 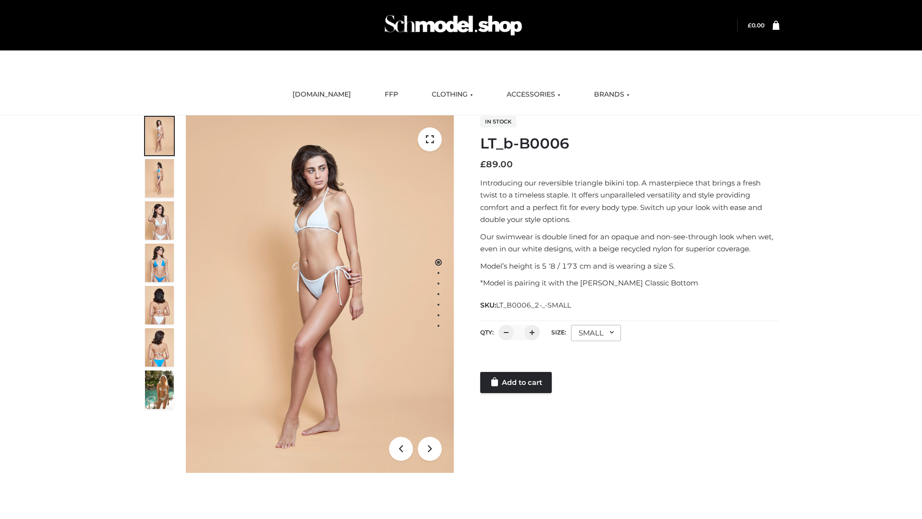 What do you see at coordinates (612, 95) in the screenshot?
I see `a: BRANDS` at bounding box center [612, 95].